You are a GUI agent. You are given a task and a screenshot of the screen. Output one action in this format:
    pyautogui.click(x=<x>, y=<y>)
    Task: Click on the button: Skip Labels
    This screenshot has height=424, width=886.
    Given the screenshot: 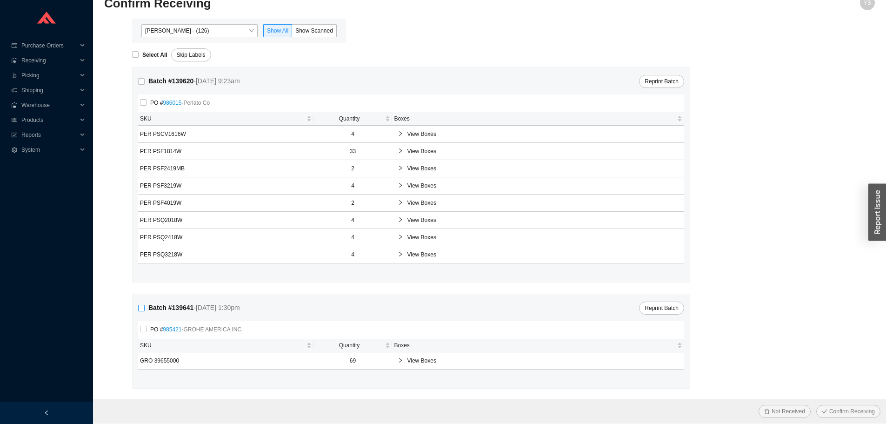 What is the action you would take?
    pyautogui.click(x=191, y=55)
    